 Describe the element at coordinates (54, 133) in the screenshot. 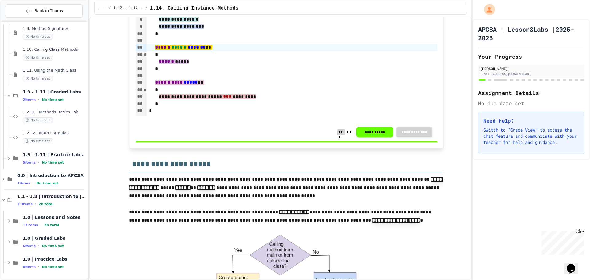

I see `span: 1.2.L2 | Math Formulas` at that location.